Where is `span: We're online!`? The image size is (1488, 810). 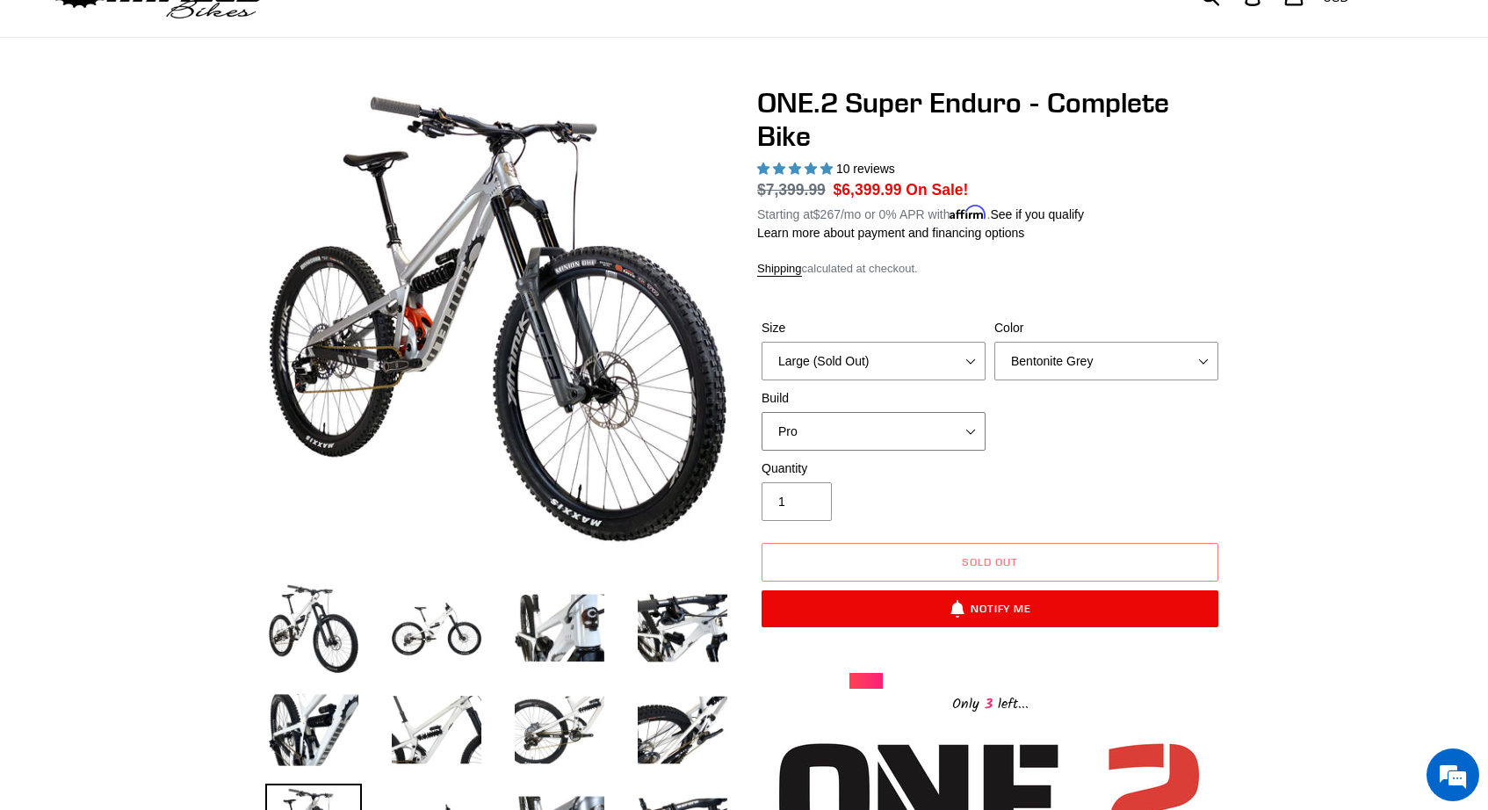 span: We're online! is located at coordinates (172, 310).